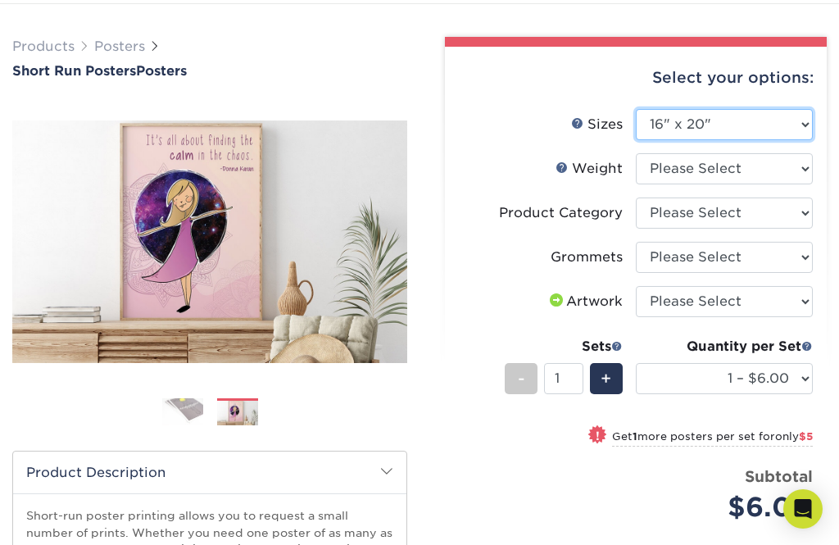  What do you see at coordinates (712, 438) in the screenshot?
I see `small: Get more posters per set for` at bounding box center [712, 438].